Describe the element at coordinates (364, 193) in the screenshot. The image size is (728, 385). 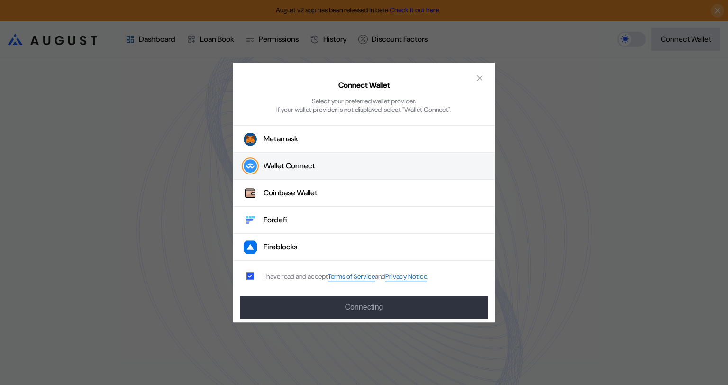
I see `button: Coinbase WalletCoinbase Wallet` at that location.